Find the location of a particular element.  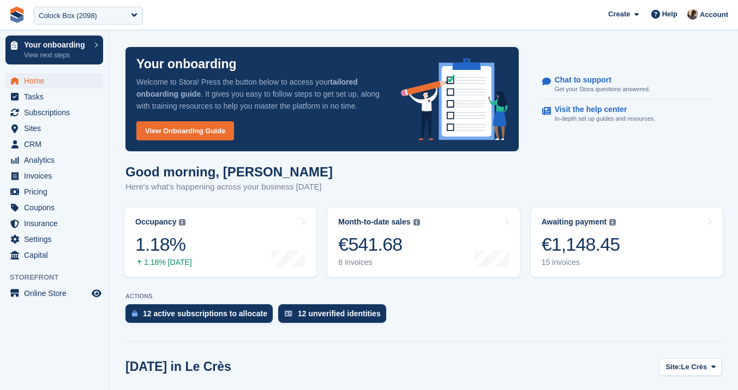

span: Create is located at coordinates (619, 14).